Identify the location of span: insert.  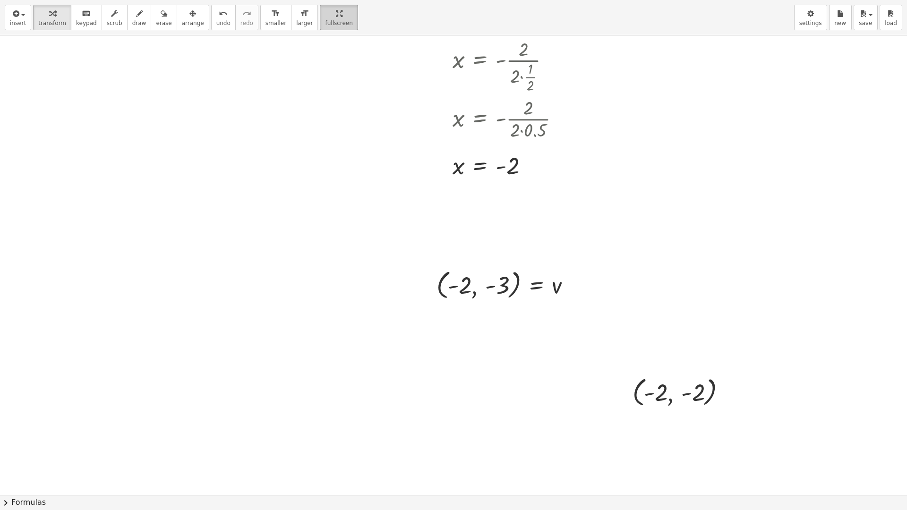
(18, 23).